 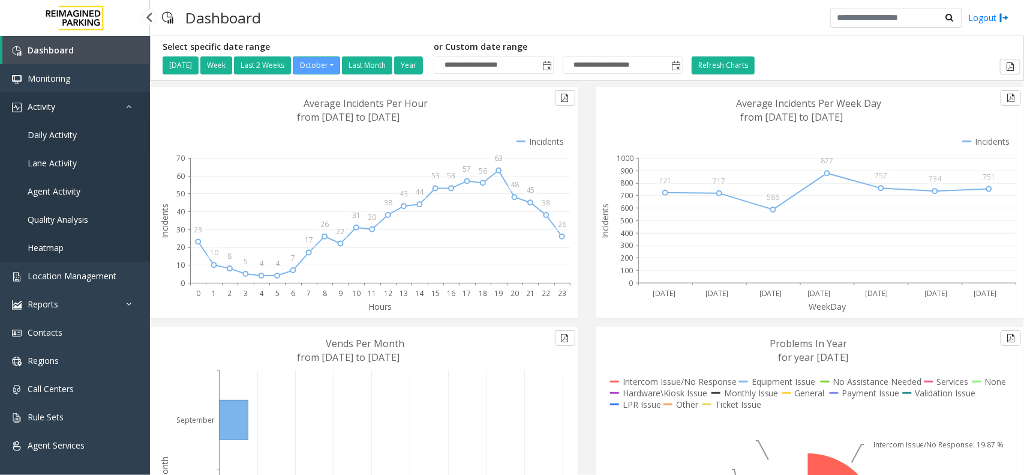 I want to click on text: 5, so click(x=245, y=261).